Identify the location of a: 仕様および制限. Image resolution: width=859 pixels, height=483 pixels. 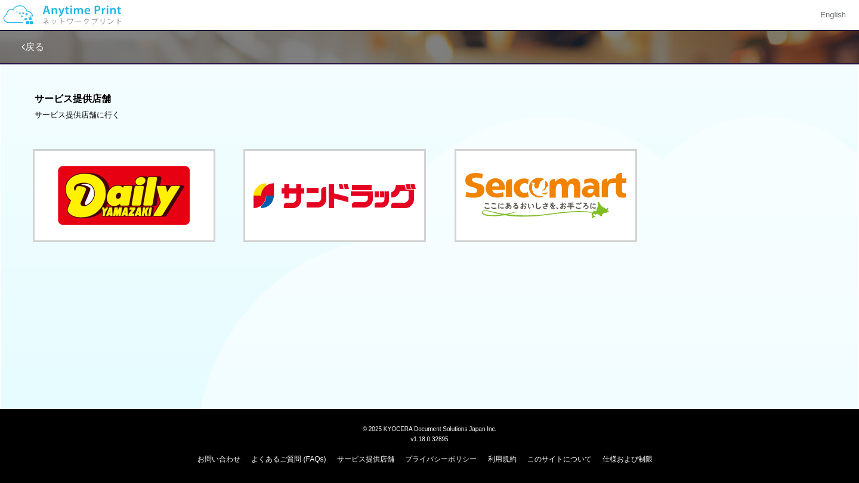
(627, 459).